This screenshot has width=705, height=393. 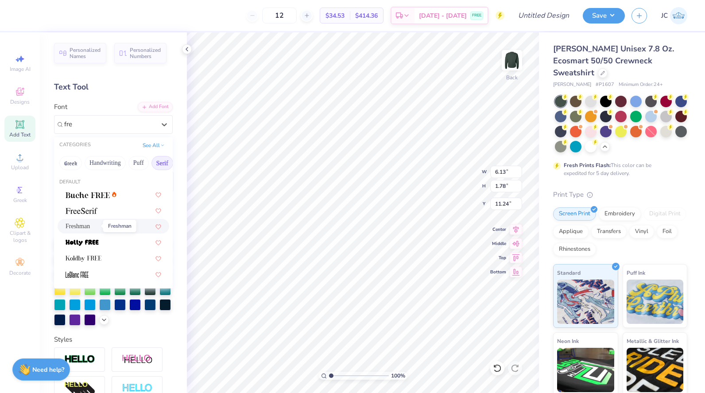 I want to click on strong: Need help?, so click(x=48, y=369).